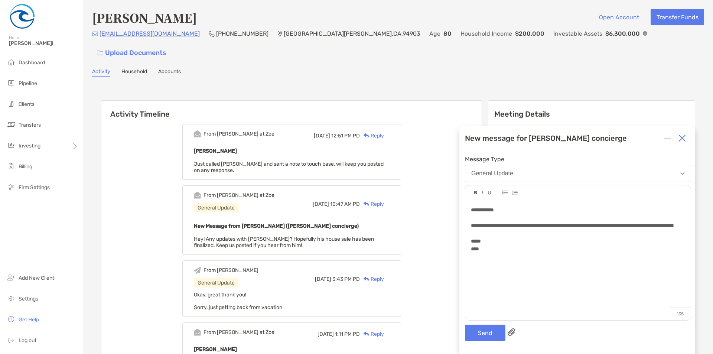 This screenshot has width=713, height=354. Describe the element at coordinates (345, 135) in the screenshot. I see `span: 12:51 PM PD` at that location.